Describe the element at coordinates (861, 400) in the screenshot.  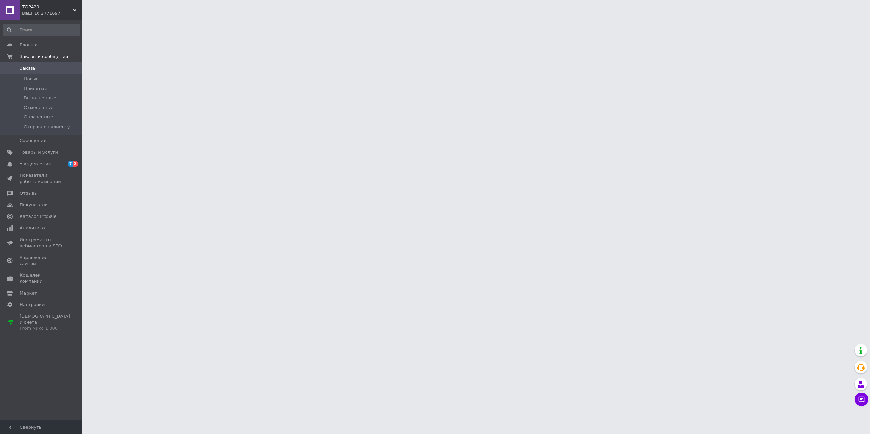
I see `button: Чат с покупателем` at that location.